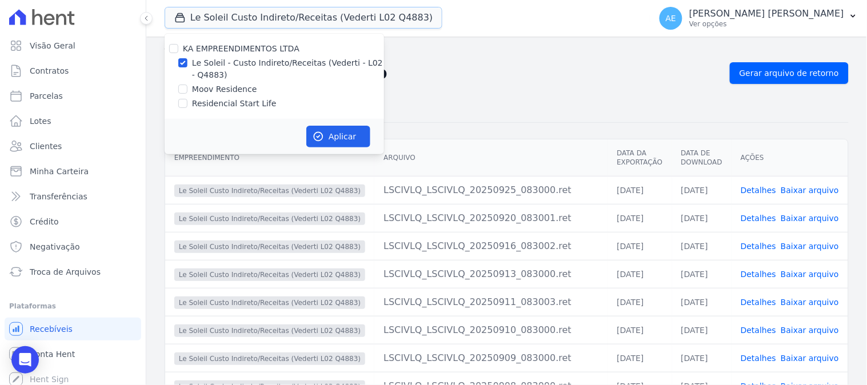 Image resolution: width=867 pixels, height=385 pixels. I want to click on span: AE, so click(671, 18).